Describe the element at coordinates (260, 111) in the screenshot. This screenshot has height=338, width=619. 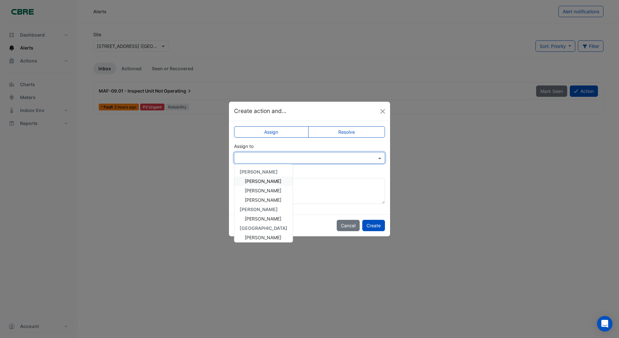
I see `h5: Create action and...` at that location.